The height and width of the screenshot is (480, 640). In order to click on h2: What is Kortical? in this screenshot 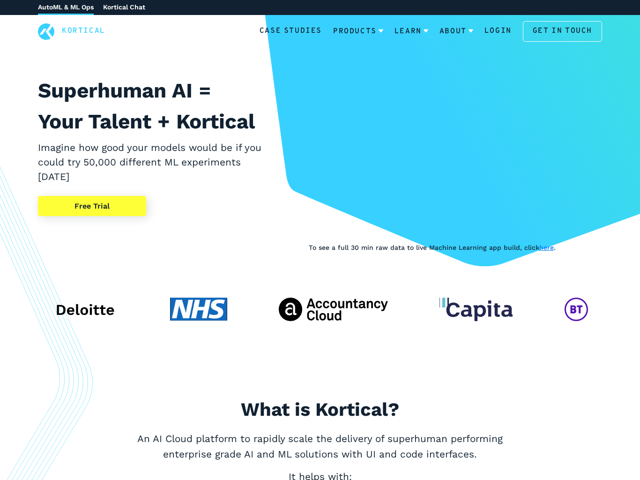, I will do `click(320, 409)`.